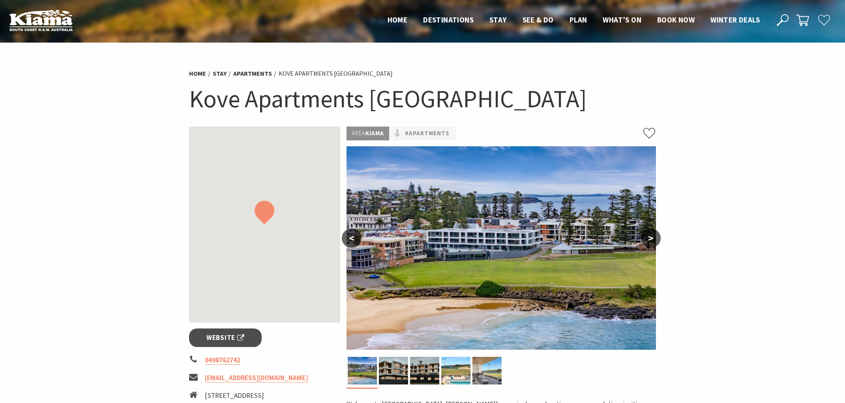  Describe the element at coordinates (358, 133) in the screenshot. I see `span: Area` at that location.